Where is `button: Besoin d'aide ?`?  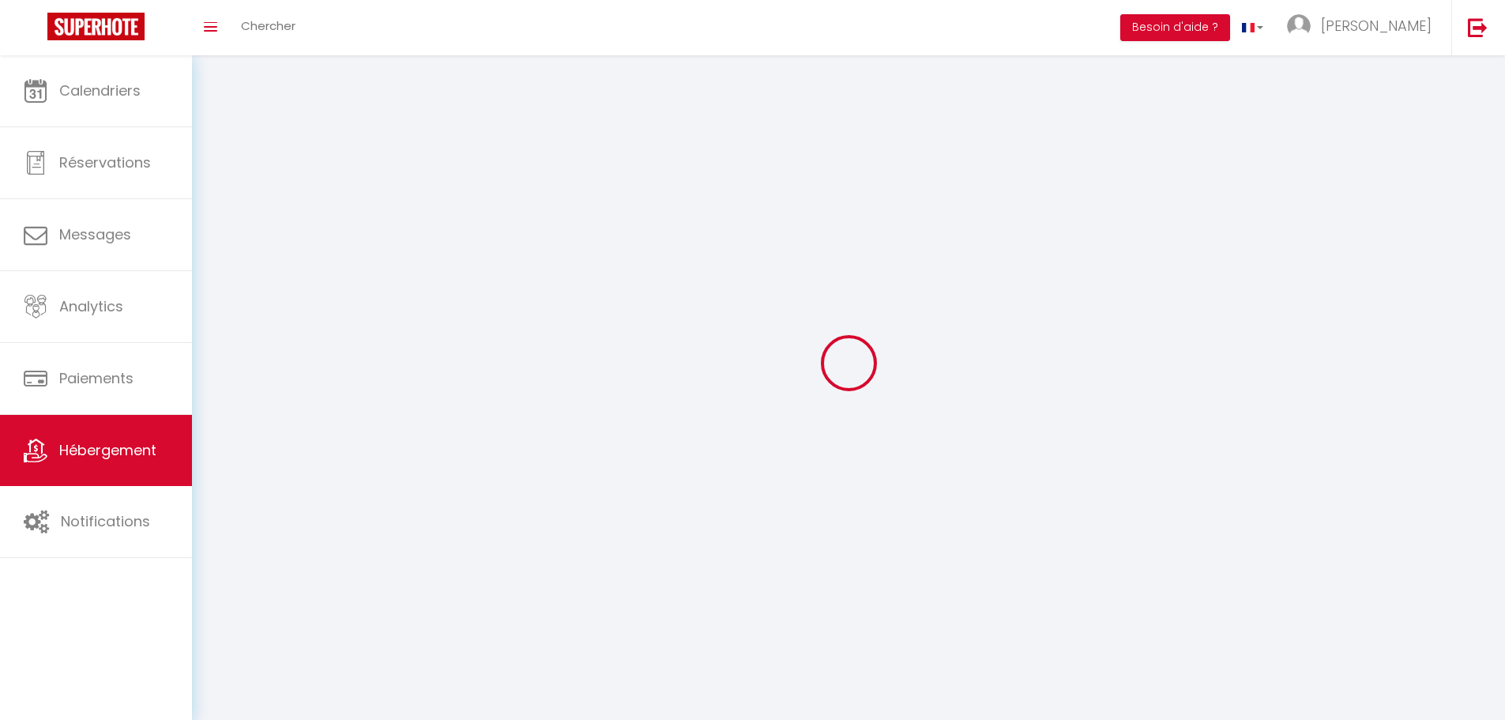 button: Besoin d'aide ? is located at coordinates (1175, 28).